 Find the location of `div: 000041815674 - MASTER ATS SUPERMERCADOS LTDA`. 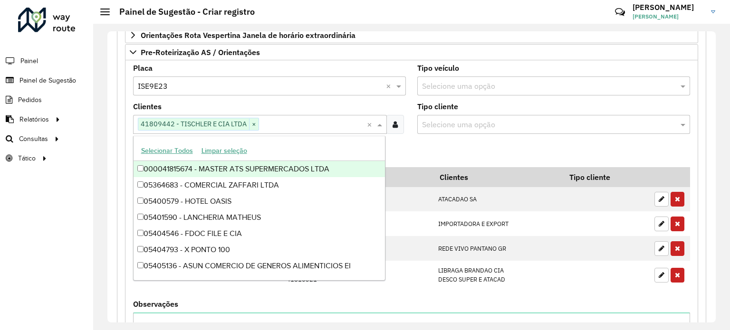

div: 000041815674 - MASTER ATS SUPERMERCADOS LTDA is located at coordinates (259, 169).